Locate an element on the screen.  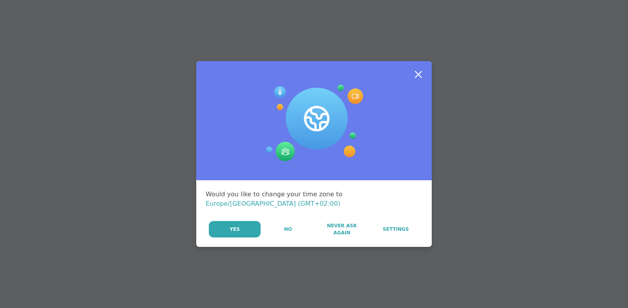
a: Settings is located at coordinates (395, 229).